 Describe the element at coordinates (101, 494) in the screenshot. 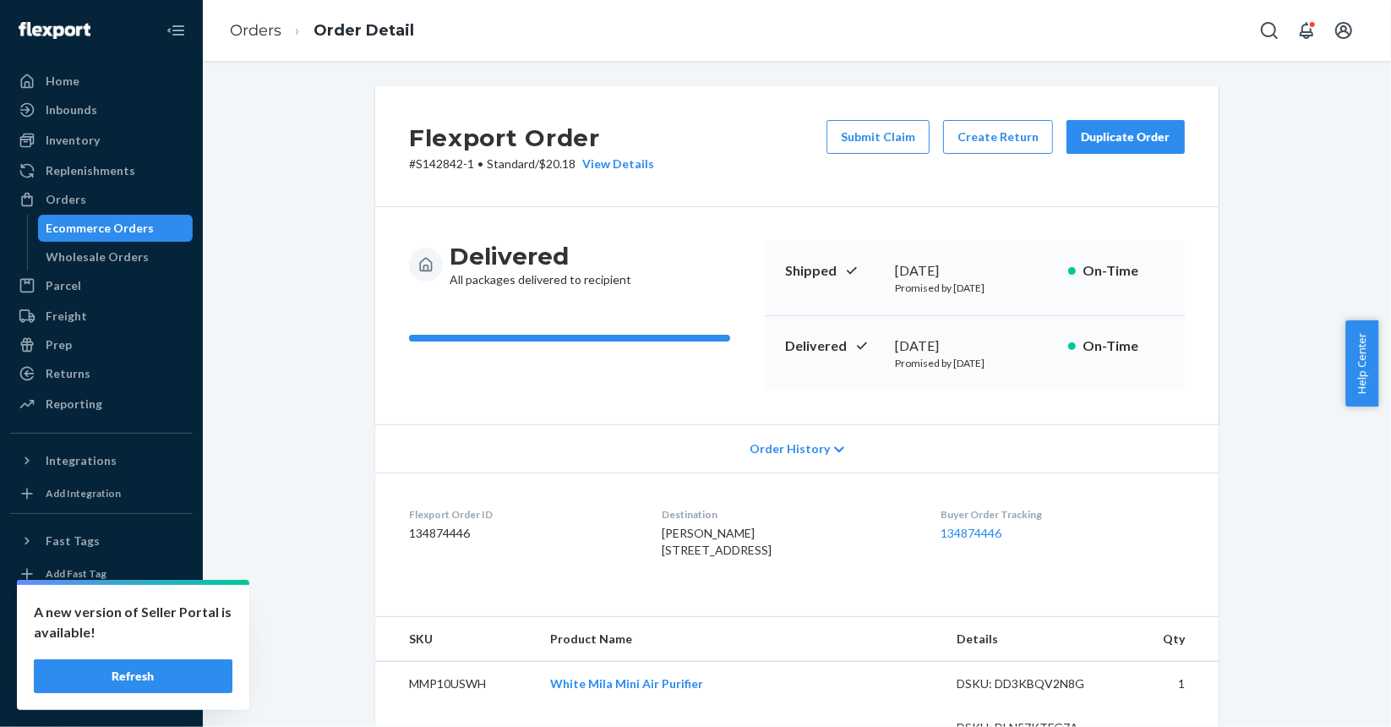

I see `a: Add Integration` at that location.